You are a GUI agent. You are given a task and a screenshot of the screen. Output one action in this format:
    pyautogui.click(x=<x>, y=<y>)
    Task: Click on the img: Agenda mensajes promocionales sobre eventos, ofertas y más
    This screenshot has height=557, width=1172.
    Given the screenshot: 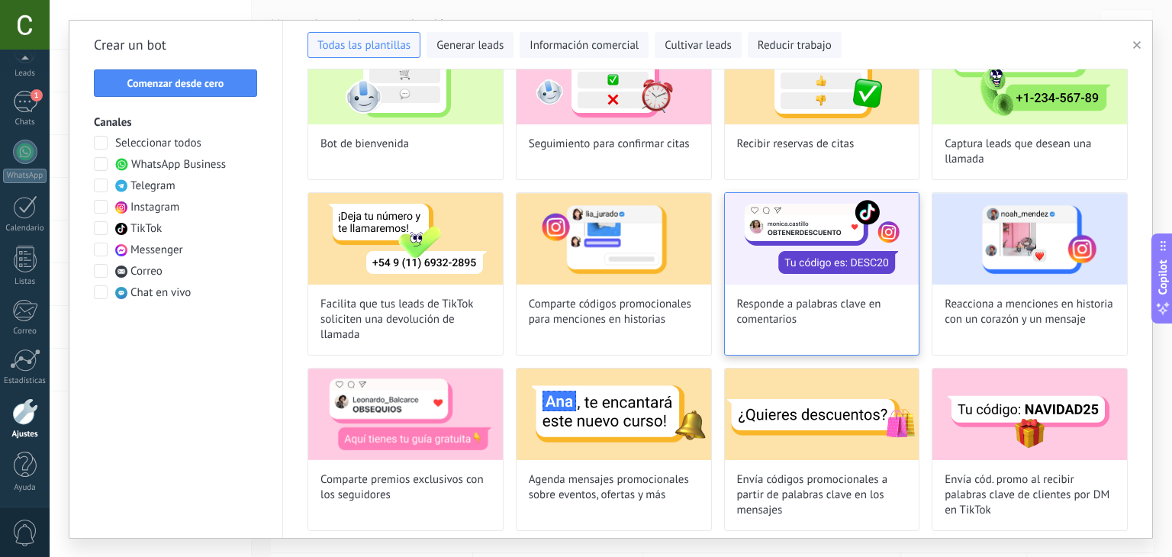 What is the action you would take?
    pyautogui.click(x=613, y=414)
    